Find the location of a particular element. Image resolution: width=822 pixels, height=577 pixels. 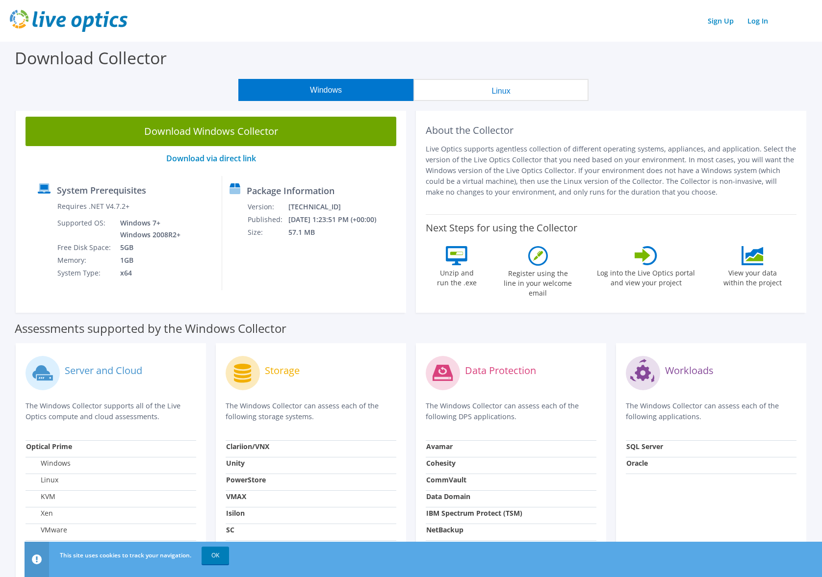

label: Storage is located at coordinates (282, 371).